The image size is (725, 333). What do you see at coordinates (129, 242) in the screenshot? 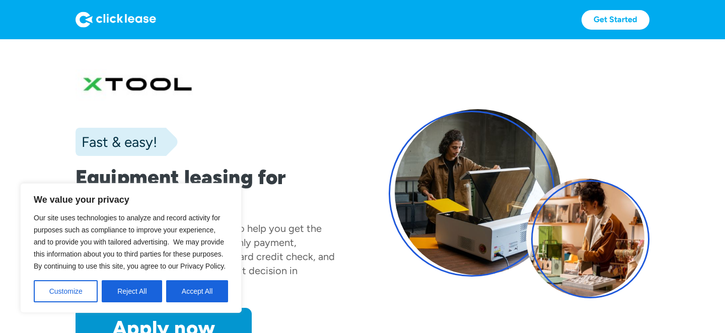
I see `span: Our site uses technologies to analyze and record activity for purposes such as compliance to impr...` at bounding box center [129, 242].